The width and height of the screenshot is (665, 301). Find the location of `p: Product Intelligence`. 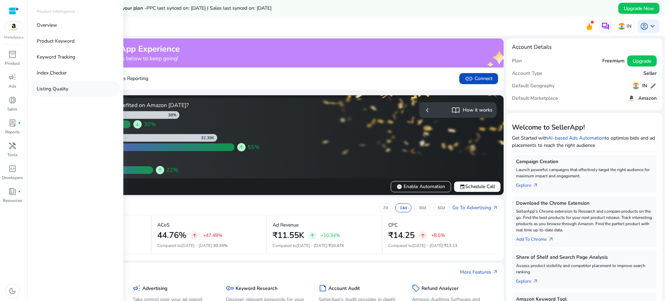

p: Product Intelligence is located at coordinates (55, 11).